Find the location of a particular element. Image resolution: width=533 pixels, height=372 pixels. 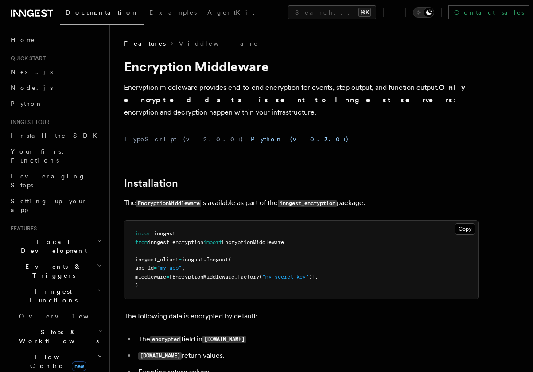

a: Installation is located at coordinates (151, 183).